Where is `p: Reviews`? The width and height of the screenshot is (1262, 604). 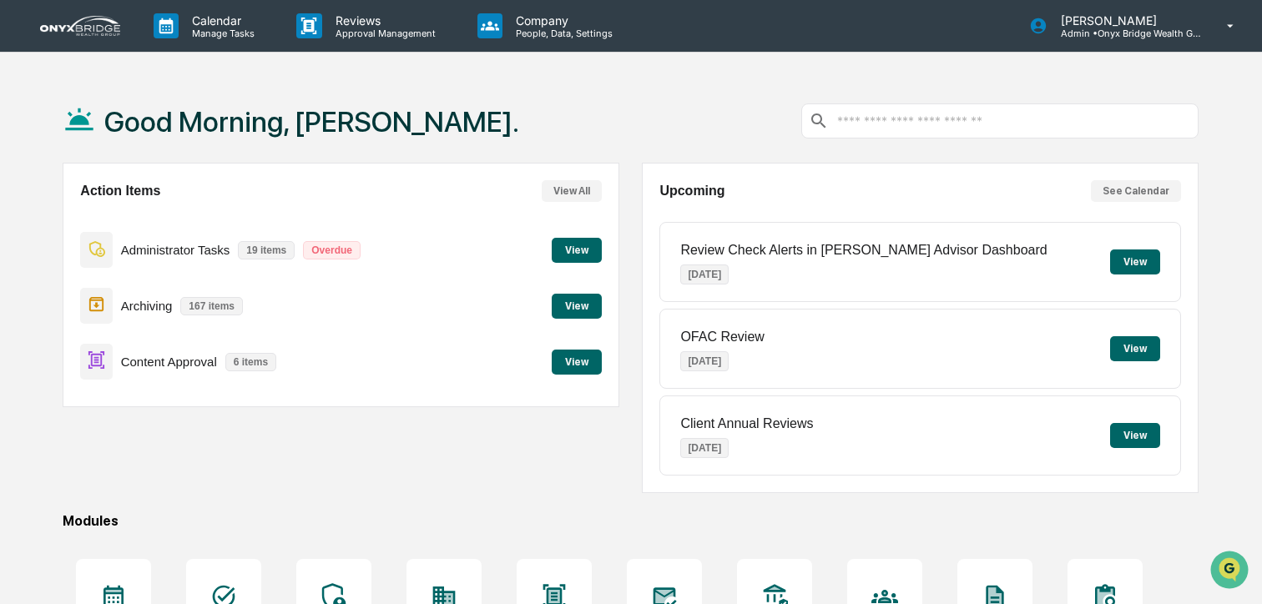
p: Reviews is located at coordinates (383, 20).